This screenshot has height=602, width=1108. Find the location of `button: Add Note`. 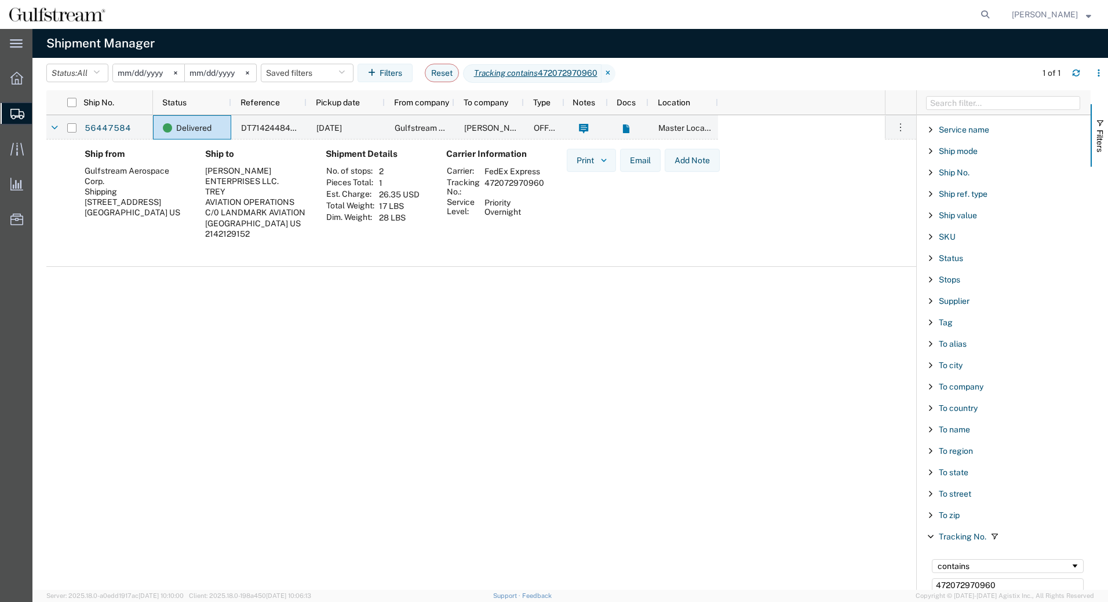

button: Add Note is located at coordinates (692, 160).